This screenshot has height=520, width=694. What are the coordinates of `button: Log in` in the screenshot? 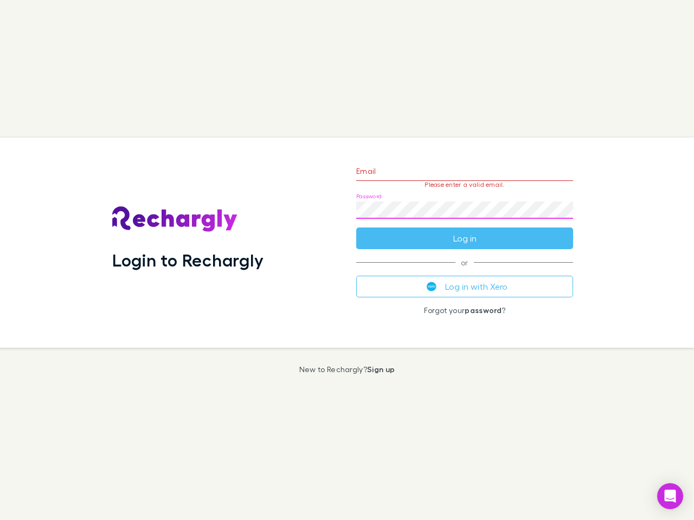 It's located at (465, 239).